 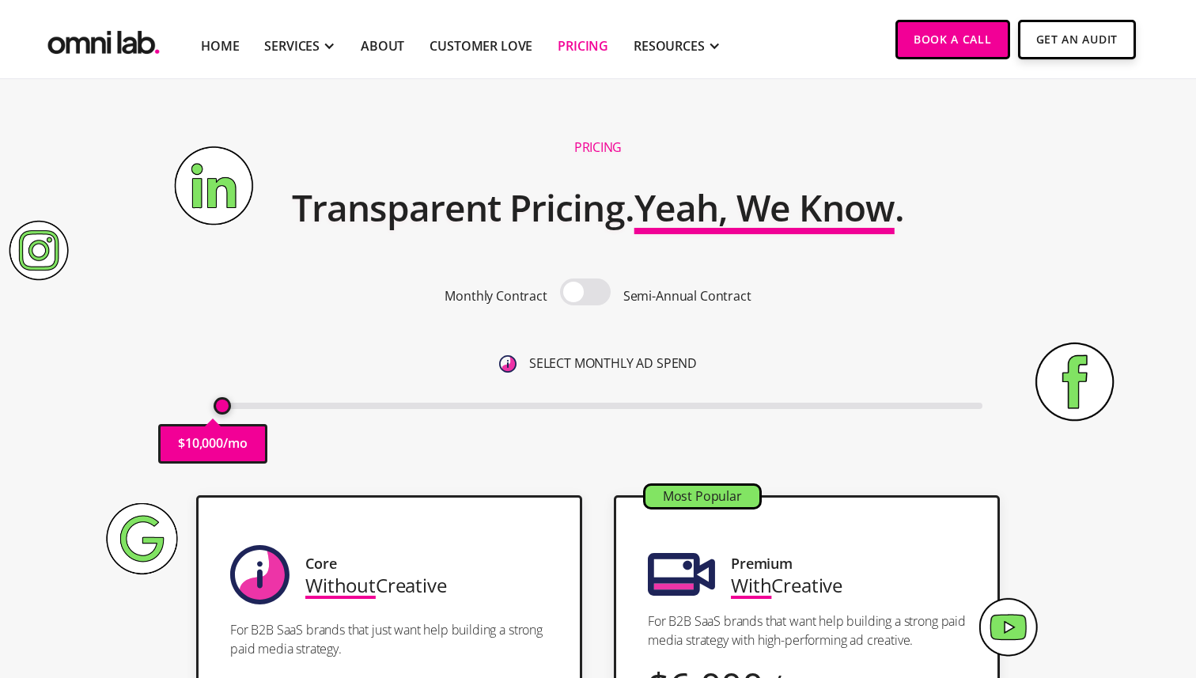 I want to click on div: Core, so click(x=320, y=563).